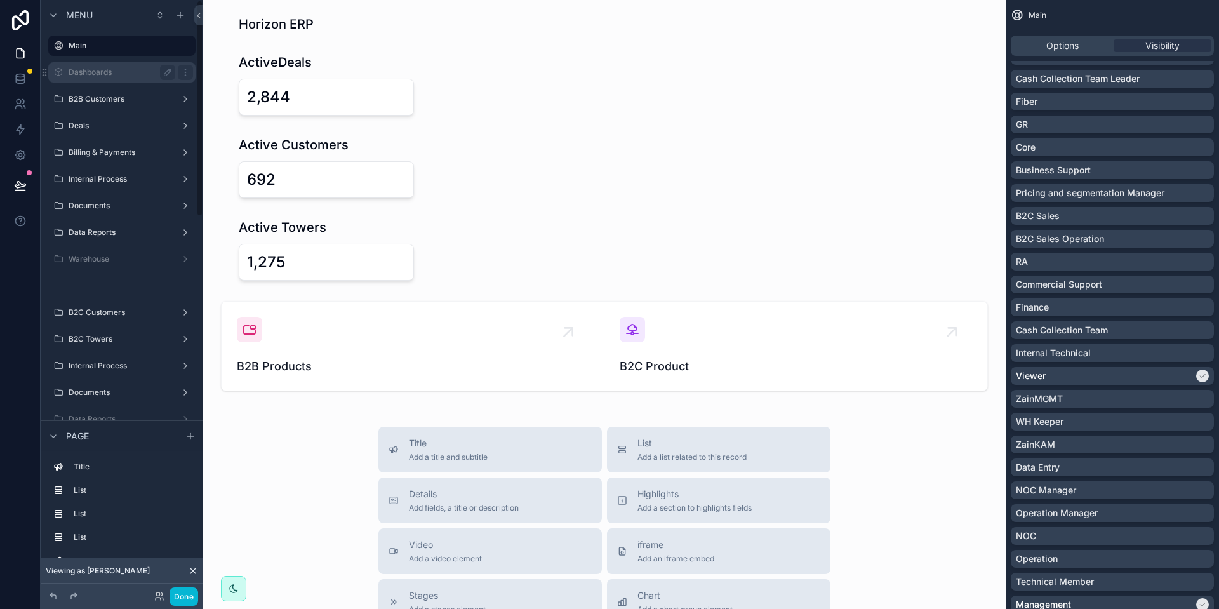  I want to click on button: VideoAdd a video element, so click(490, 551).